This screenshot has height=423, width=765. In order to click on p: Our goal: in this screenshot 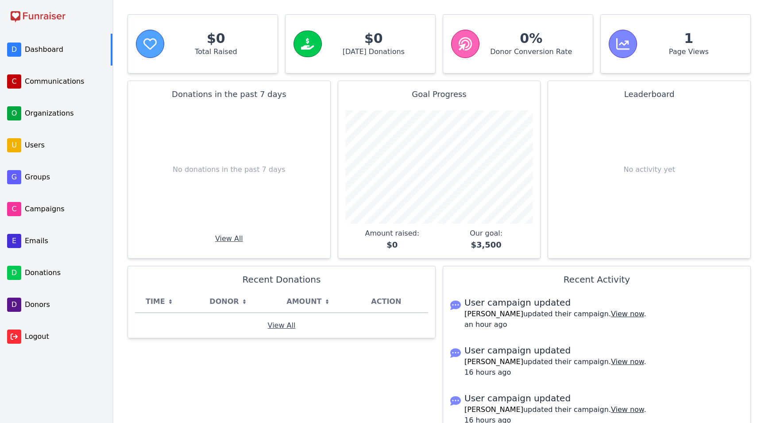, I will do `click(486, 240)`.